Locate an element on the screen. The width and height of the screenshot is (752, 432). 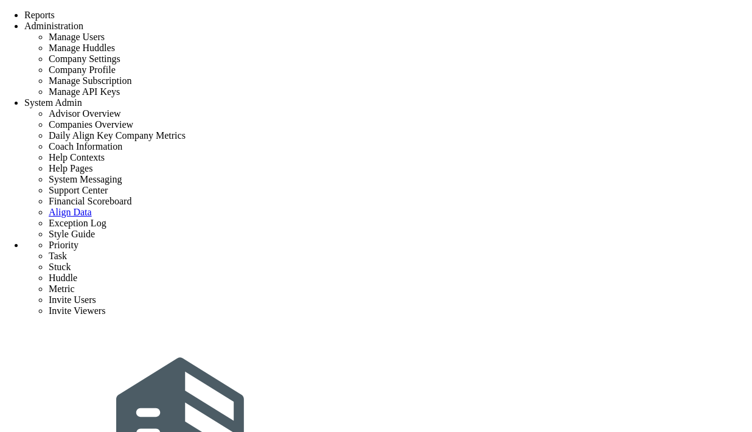
span: Coach Information is located at coordinates (85, 146).